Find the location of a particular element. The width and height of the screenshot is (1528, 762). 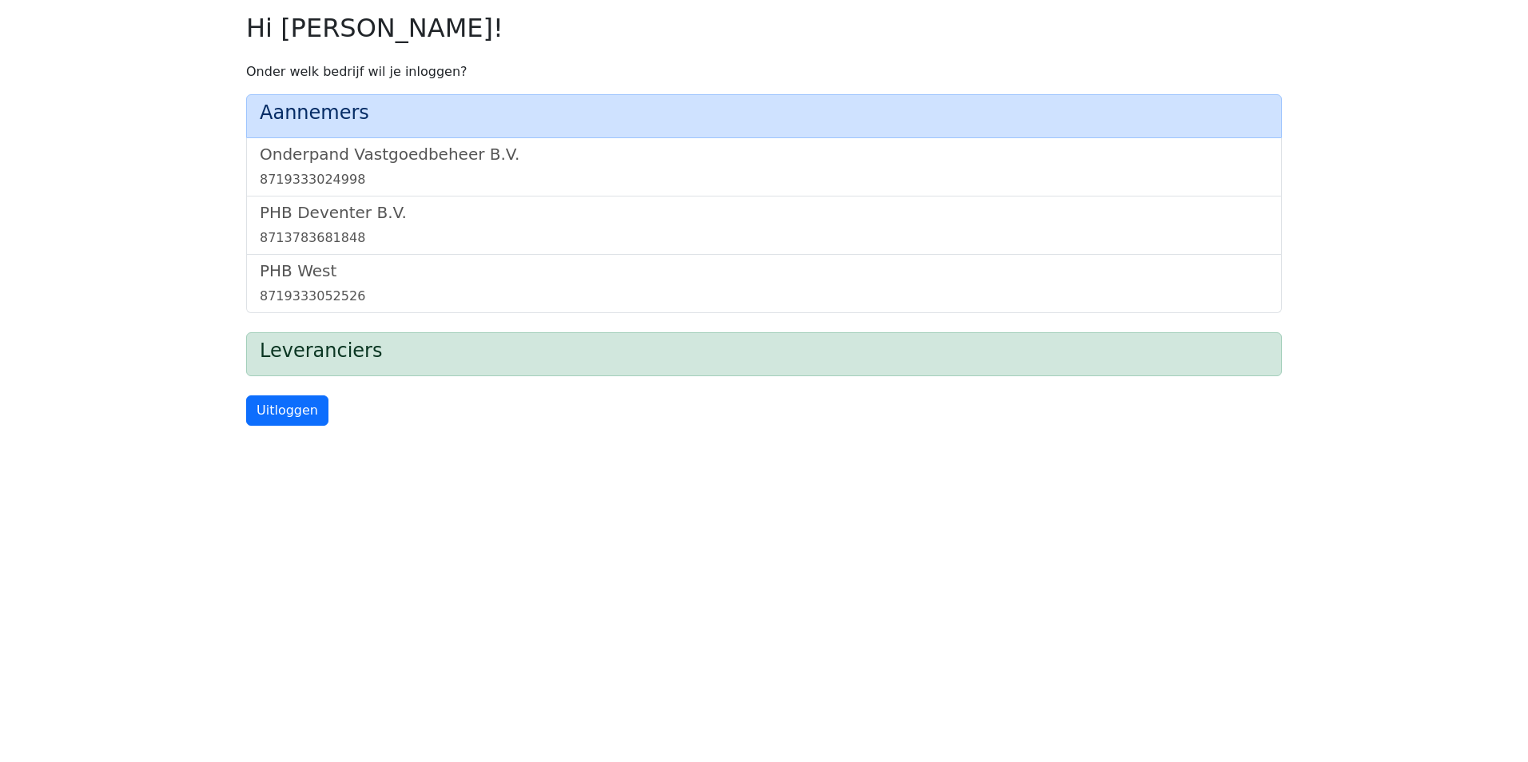

h5: Onderpand Vastgoedbeheer B.V. is located at coordinates (764, 154).